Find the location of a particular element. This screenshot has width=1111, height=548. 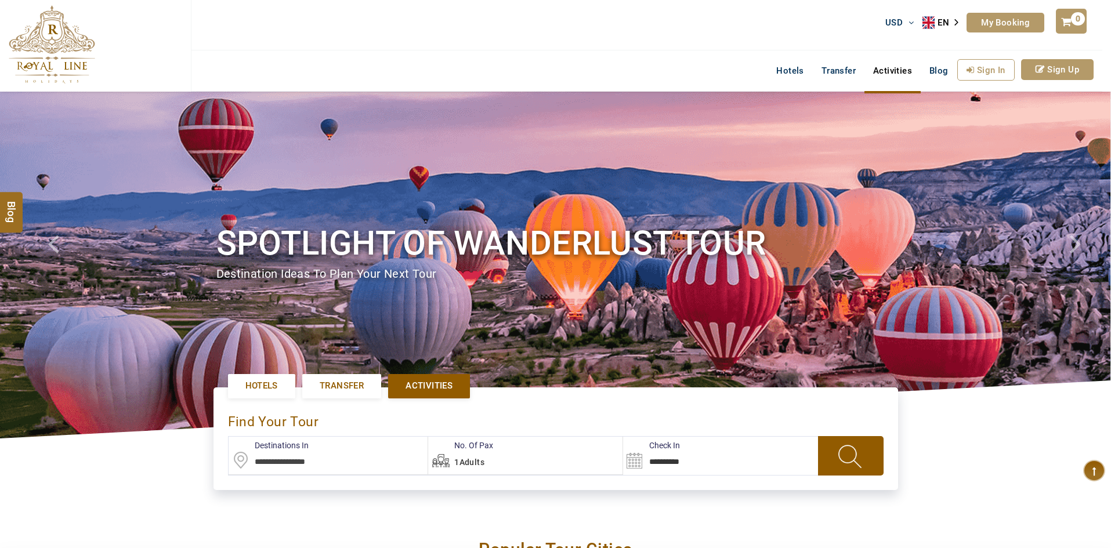

span: Activities is located at coordinates (429, 386).